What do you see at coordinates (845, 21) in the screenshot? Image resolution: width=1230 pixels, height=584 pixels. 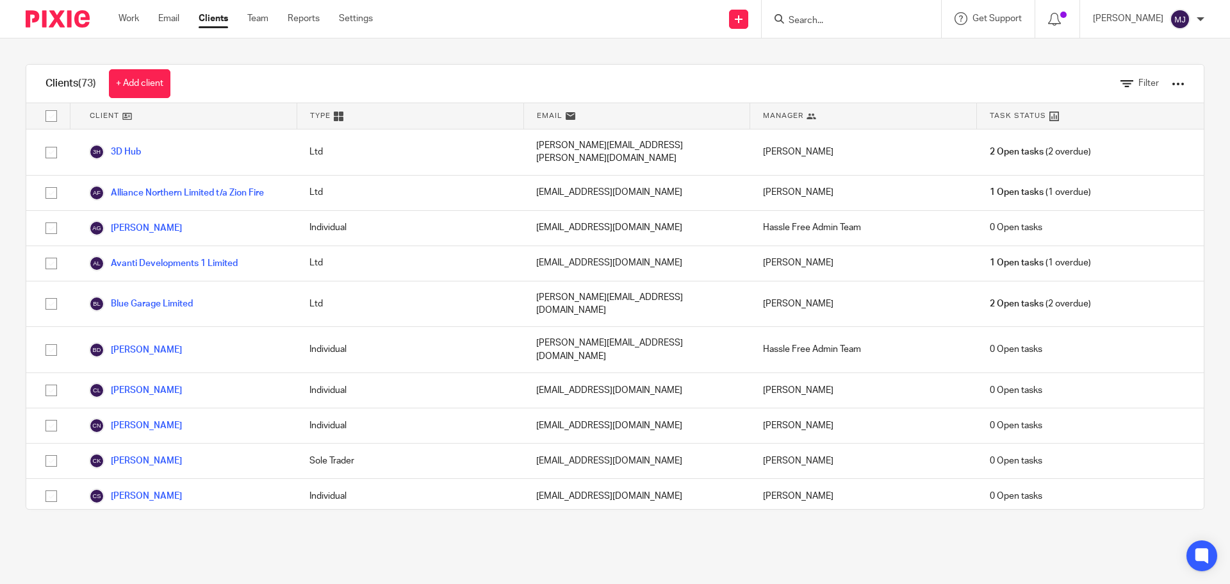 I see `input: Search` at bounding box center [845, 21].